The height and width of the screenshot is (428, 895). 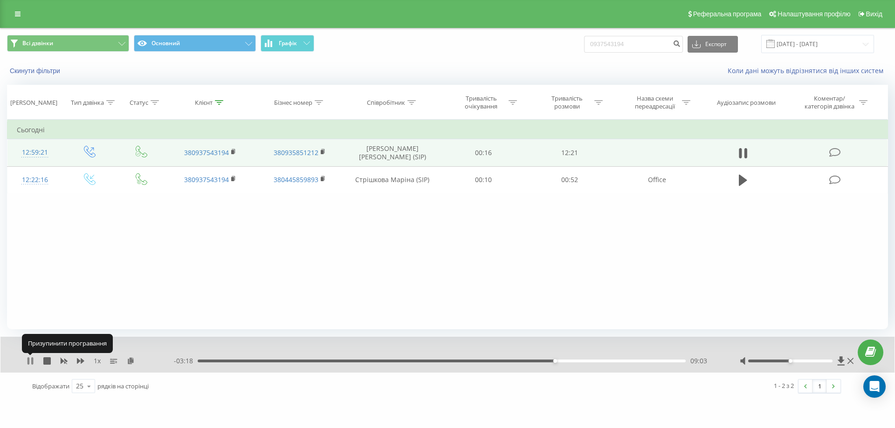 I want to click on td: Сьогодні, so click(x=448, y=130).